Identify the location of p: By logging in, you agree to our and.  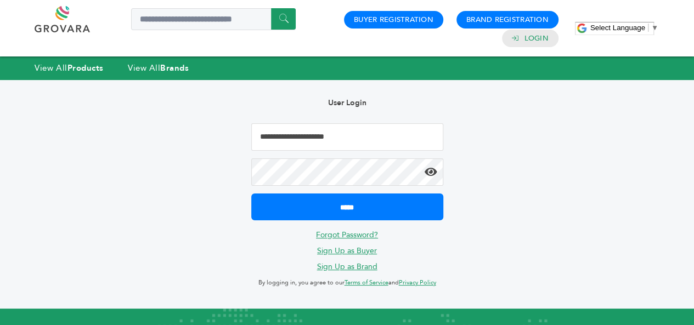
(347, 283).